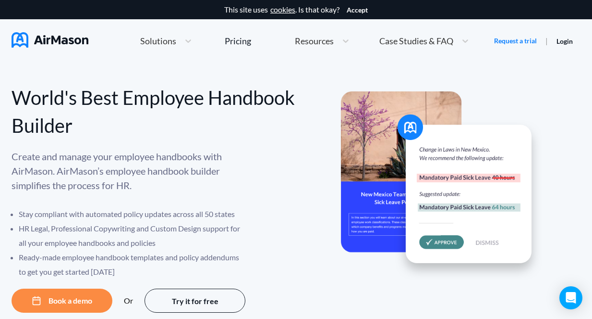 This screenshot has width=592, height=319. Describe the element at coordinates (238, 41) in the screenshot. I see `div: Pricing` at that location.